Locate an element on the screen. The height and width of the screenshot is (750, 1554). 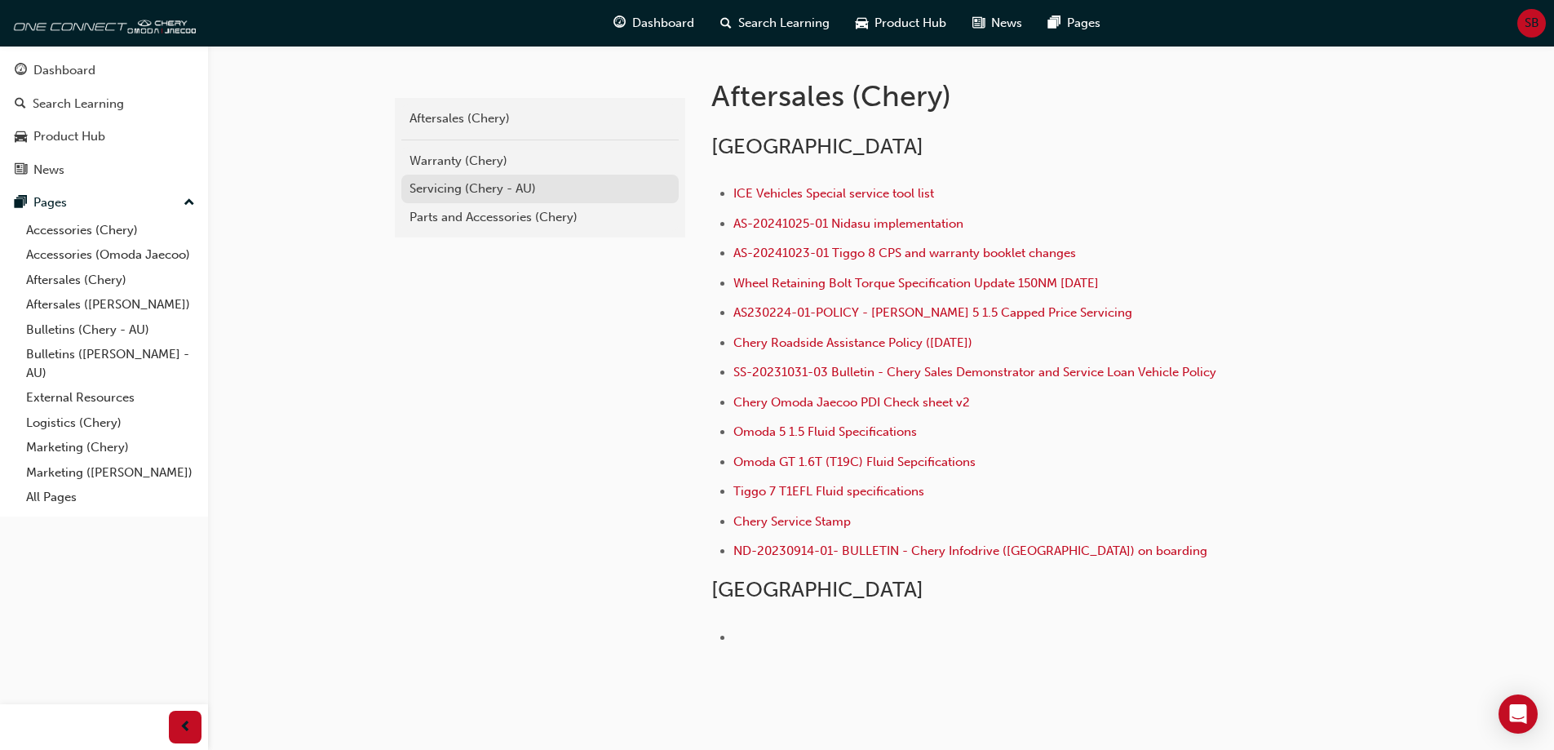
a: Product Hub is located at coordinates (104, 136).